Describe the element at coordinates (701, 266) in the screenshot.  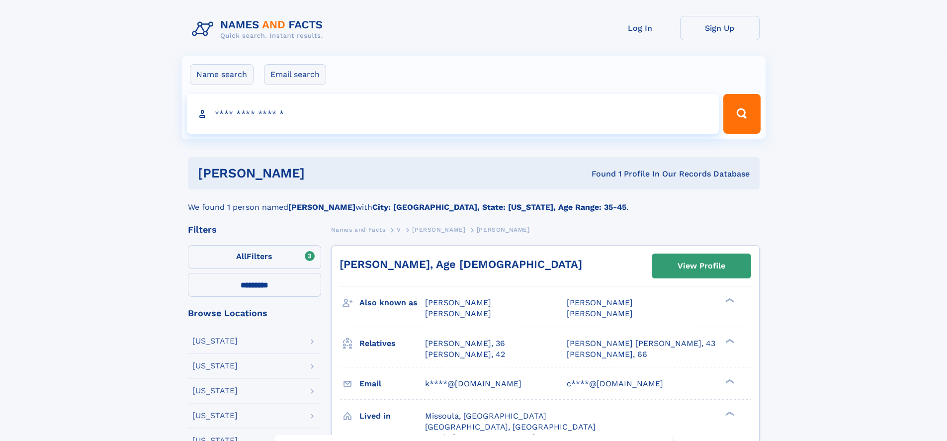
I see `a: View Profile` at that location.